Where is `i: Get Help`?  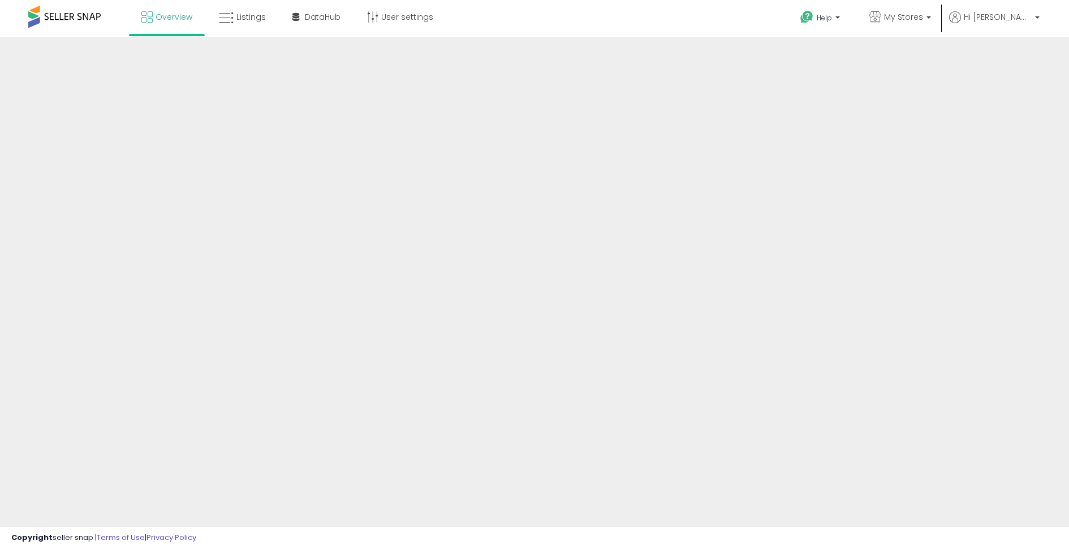 i: Get Help is located at coordinates (807, 17).